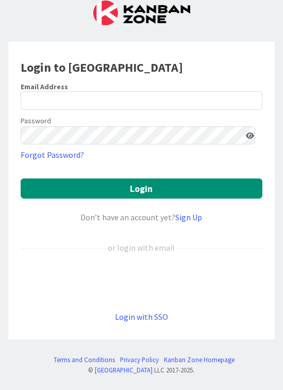  Describe the element at coordinates (139, 359) in the screenshot. I see `a: Privacy Policy` at that location.